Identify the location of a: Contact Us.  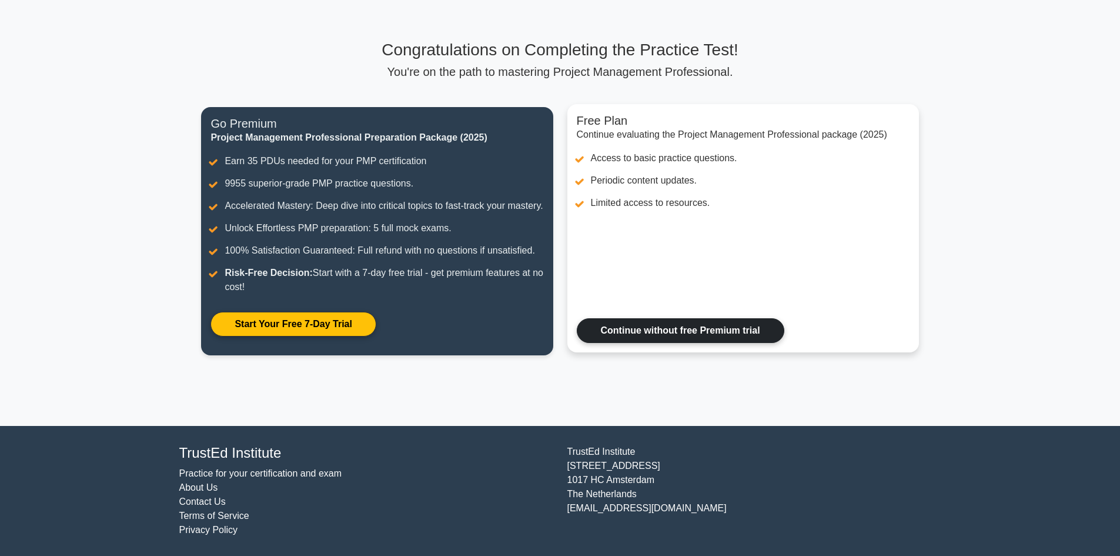
(202, 501).